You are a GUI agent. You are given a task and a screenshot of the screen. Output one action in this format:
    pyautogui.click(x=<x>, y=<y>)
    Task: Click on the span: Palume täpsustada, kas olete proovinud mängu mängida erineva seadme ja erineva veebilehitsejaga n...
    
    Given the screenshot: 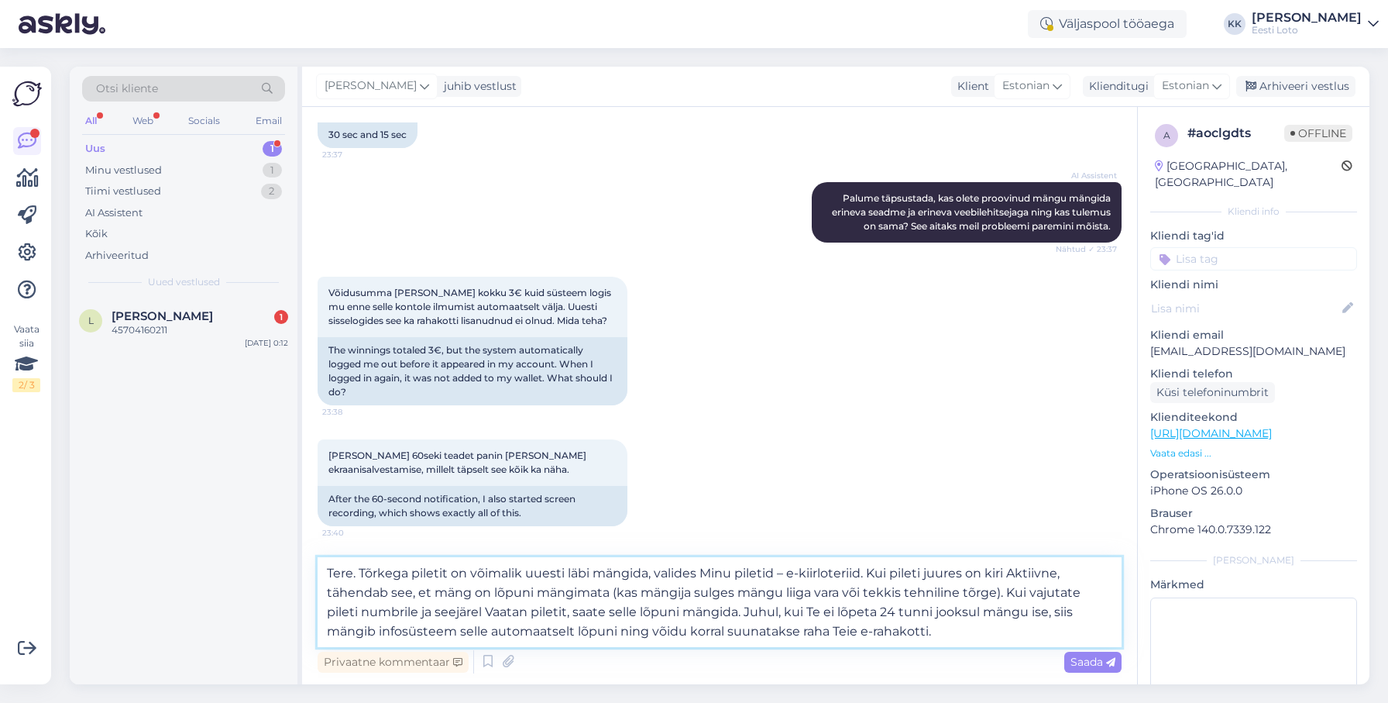 What is the action you would take?
    pyautogui.click(x=972, y=211)
    